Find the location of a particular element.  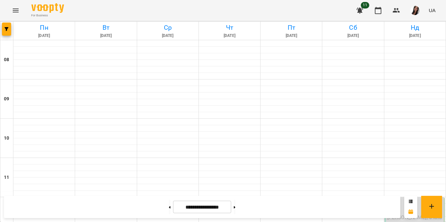

button: UA is located at coordinates (432, 10).